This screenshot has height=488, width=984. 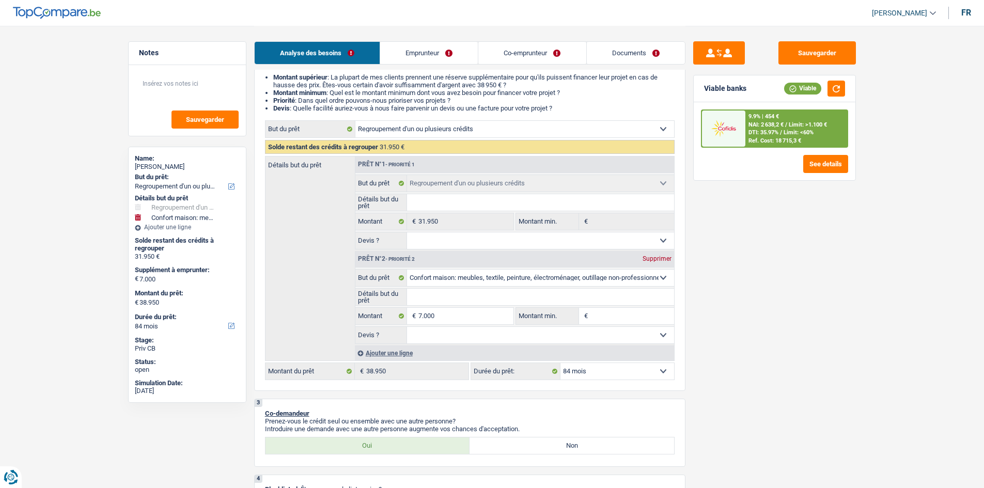 I want to click on div: Prêt n°1, so click(x=386, y=164).